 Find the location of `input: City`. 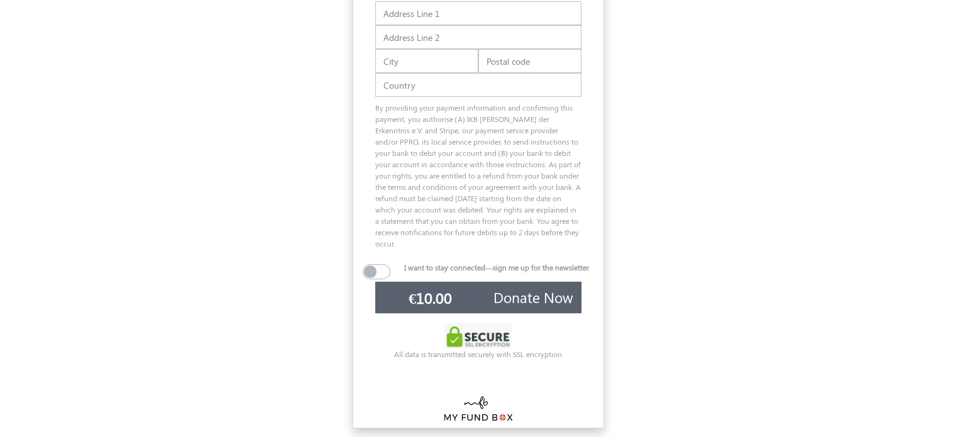

input: City is located at coordinates (427, 61).